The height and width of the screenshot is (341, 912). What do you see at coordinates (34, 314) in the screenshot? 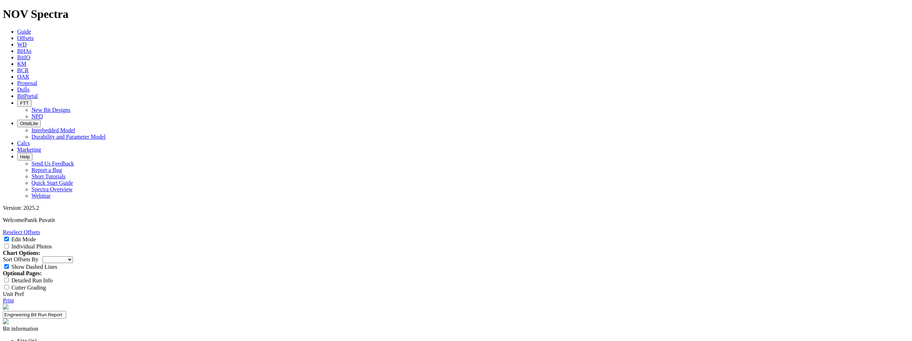
I see `input: Click to edit report title` at bounding box center [34, 314].